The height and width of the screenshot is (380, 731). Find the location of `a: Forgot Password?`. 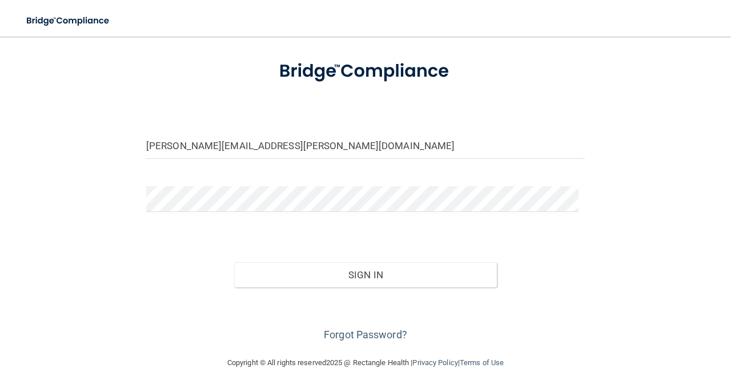

a: Forgot Password? is located at coordinates (365, 334).